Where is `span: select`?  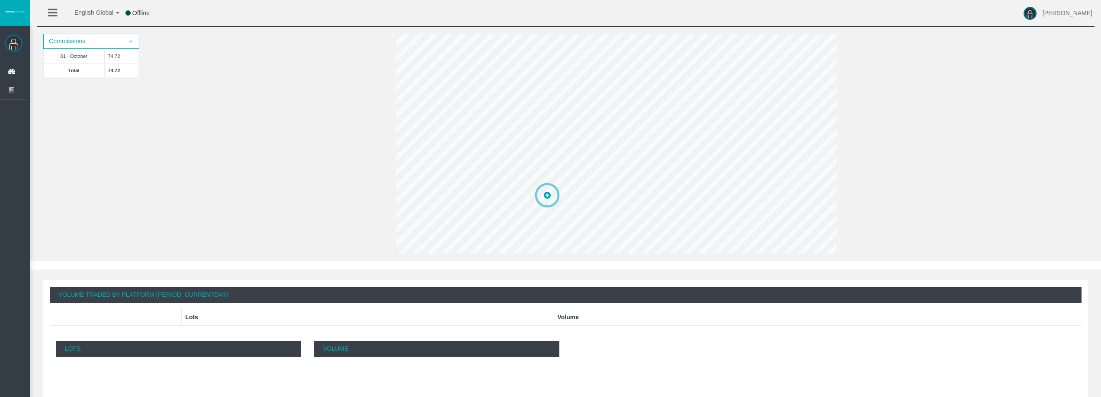 span: select is located at coordinates (131, 42).